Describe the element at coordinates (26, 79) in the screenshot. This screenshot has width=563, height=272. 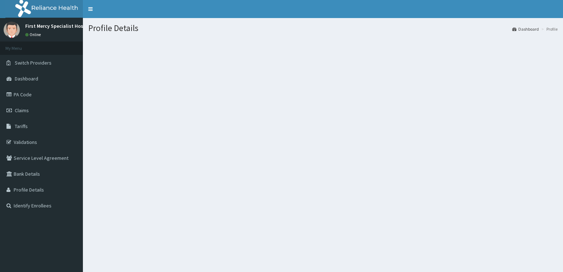
I see `span: Dashboard` at that location.